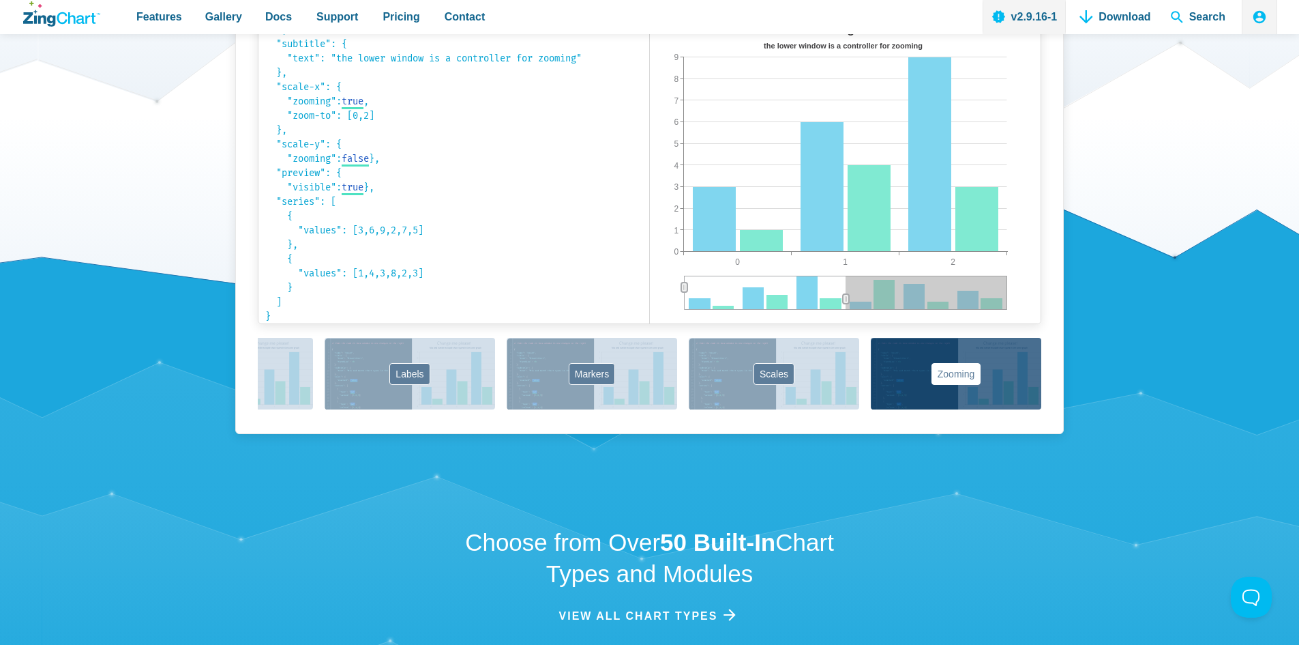 This screenshot has width=1299, height=645. What do you see at coordinates (650, 615) in the screenshot?
I see `a: View all chart Types` at bounding box center [650, 615].